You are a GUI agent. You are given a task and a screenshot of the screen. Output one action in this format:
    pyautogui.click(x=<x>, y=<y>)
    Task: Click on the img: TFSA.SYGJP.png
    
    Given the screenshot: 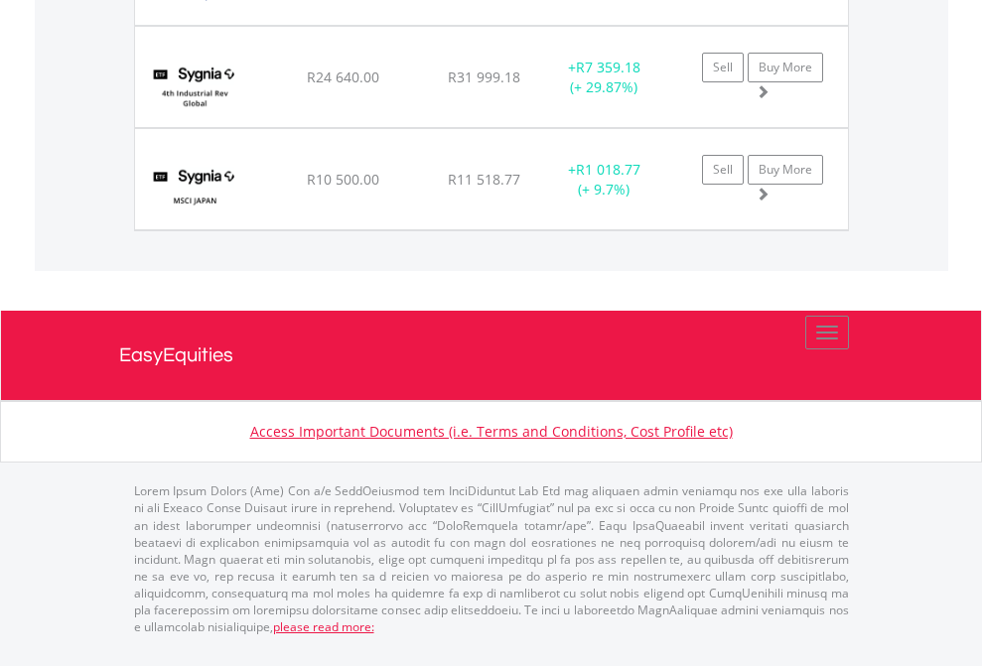 What is the action you would take?
    pyautogui.click(x=195, y=189)
    